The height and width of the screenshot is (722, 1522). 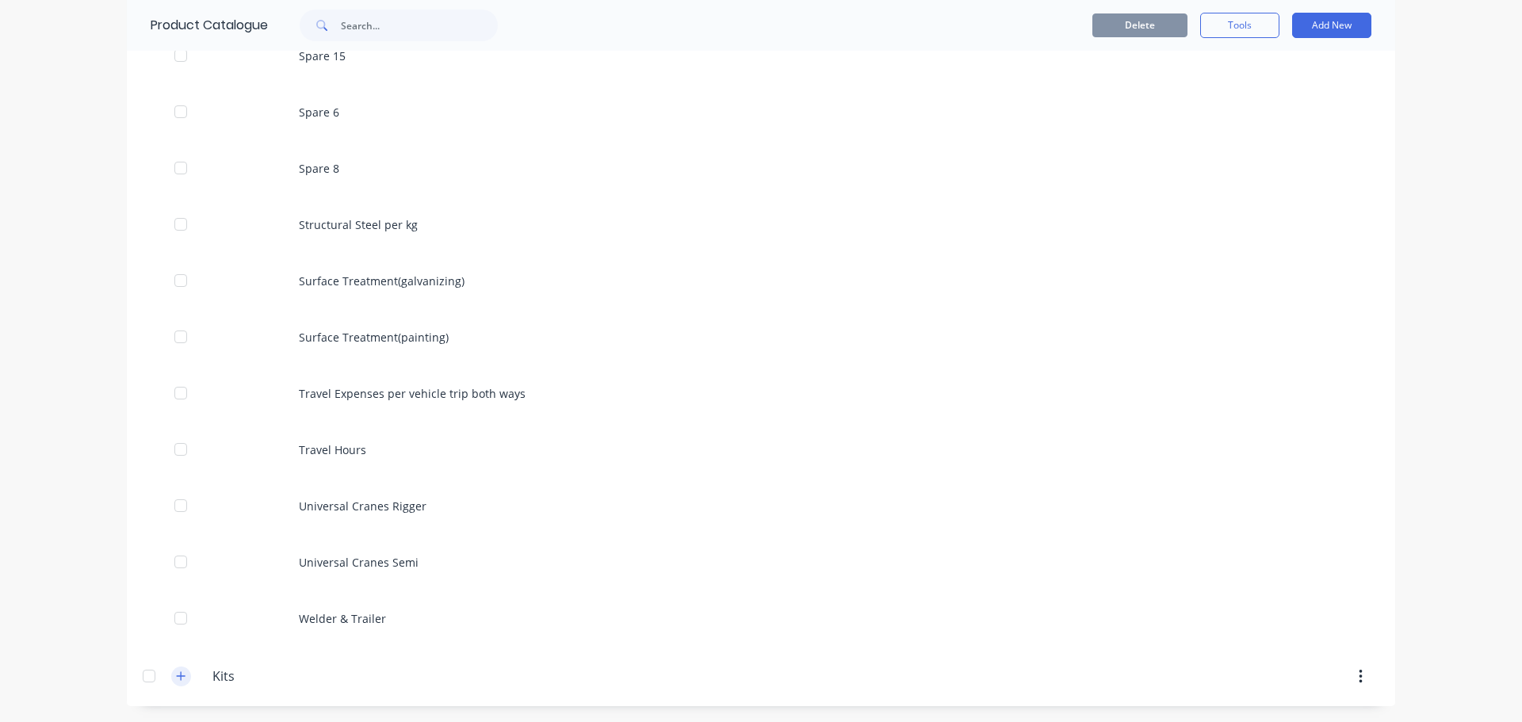 What do you see at coordinates (761, 337) in the screenshot?
I see `div: Surface Treatment(painting)` at bounding box center [761, 337].